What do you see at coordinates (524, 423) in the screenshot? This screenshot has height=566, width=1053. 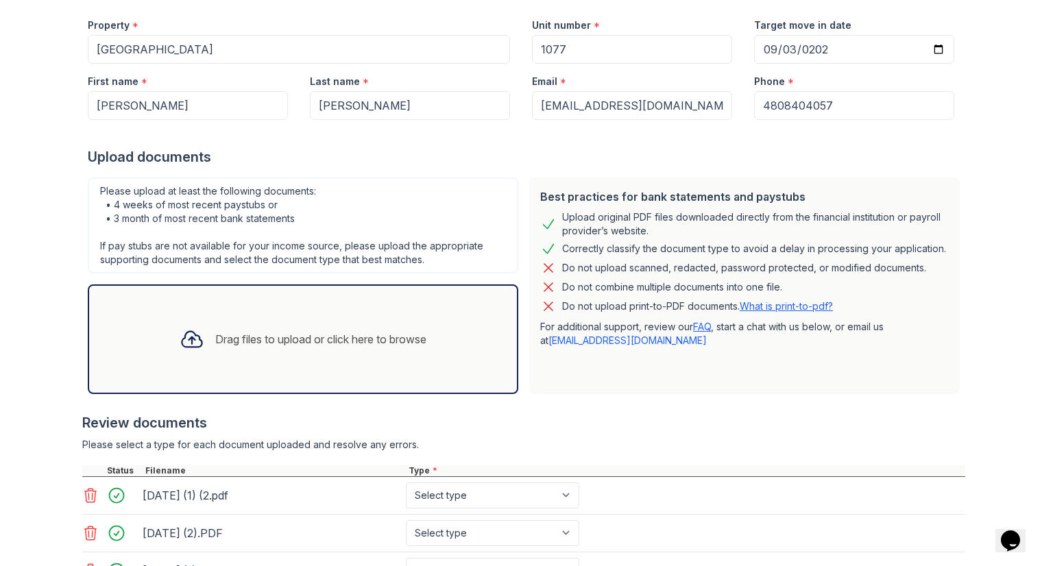 I see `div: Review documents` at bounding box center [524, 423].